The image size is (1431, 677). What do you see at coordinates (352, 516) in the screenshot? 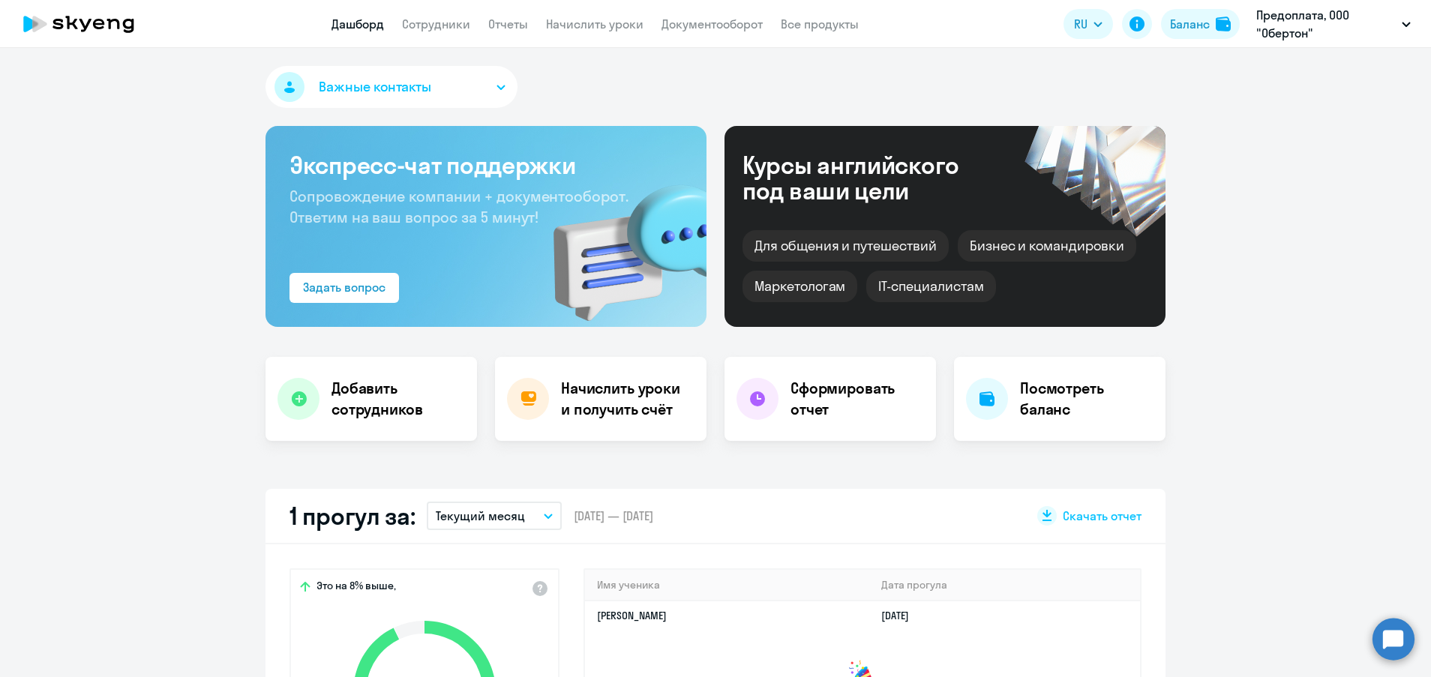
I see `h2: 1 прогул за:` at bounding box center [352, 516].